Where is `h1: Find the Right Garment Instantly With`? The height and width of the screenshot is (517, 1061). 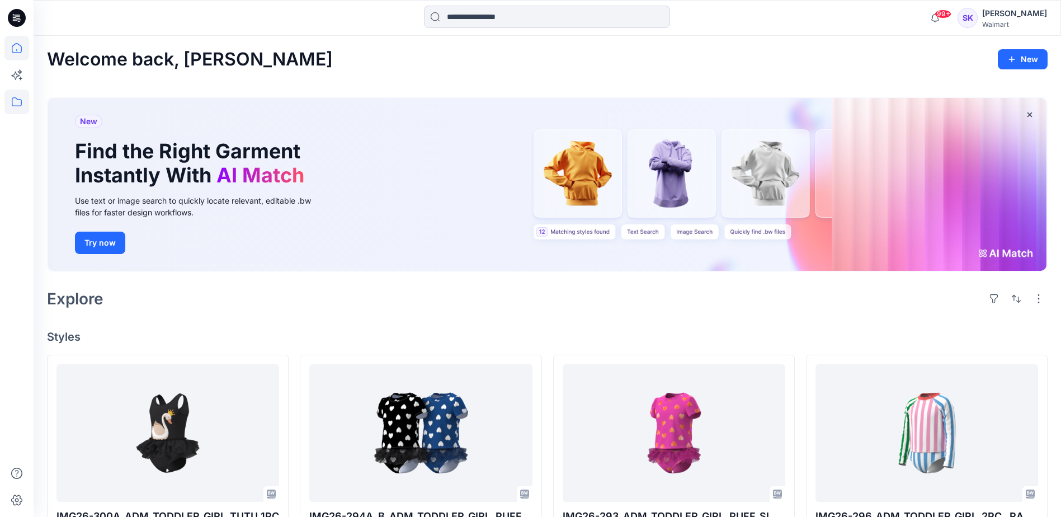
h1: Find the Right Garment Instantly With is located at coordinates (192, 163).